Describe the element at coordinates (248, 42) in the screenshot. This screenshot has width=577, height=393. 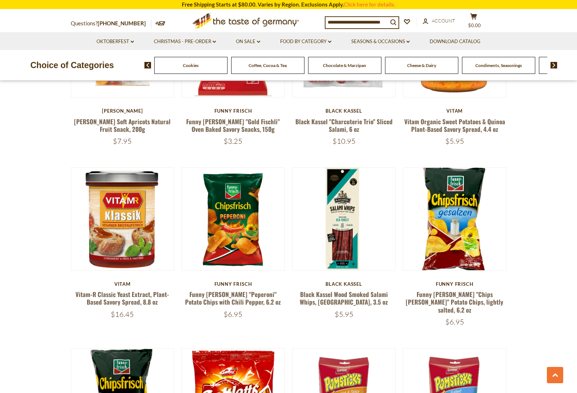
I see `a: On Sale` at that location.